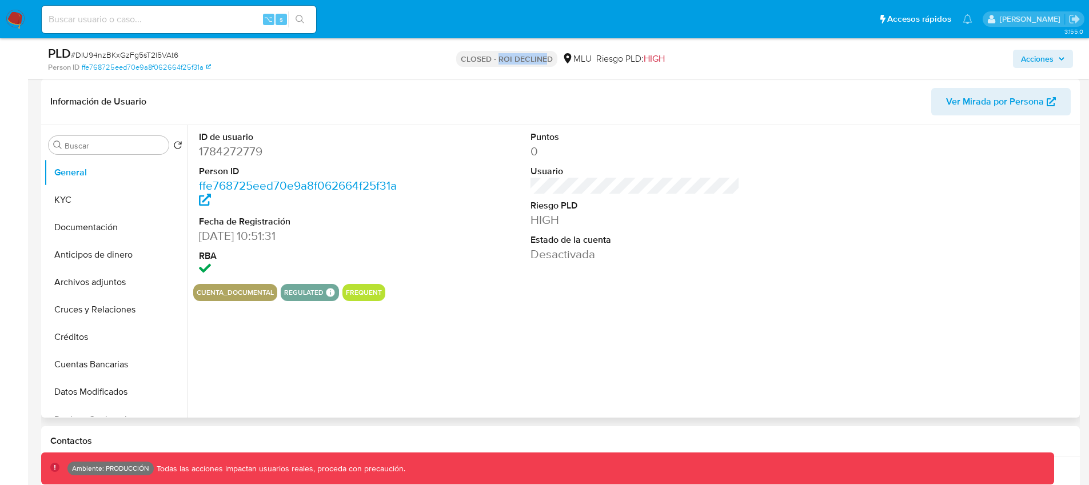 Image resolution: width=1089 pixels, height=485 pixels. I want to click on button: Acciones, so click(1043, 59).